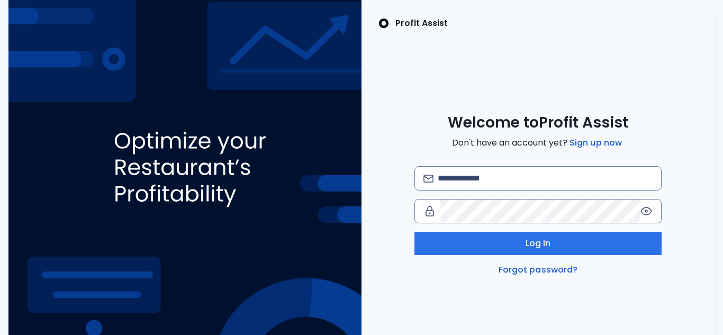 The width and height of the screenshot is (723, 335). I want to click on span: Log in, so click(539, 244).